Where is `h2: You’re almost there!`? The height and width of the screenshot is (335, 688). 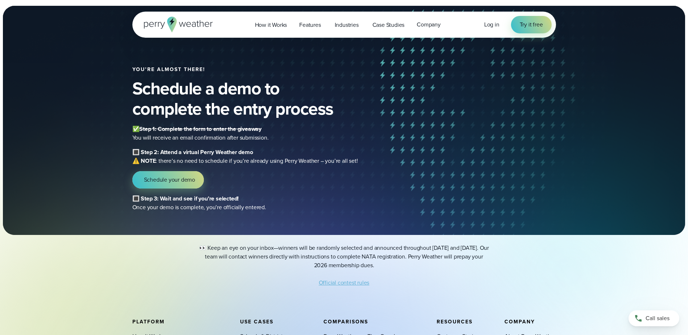 h2: You’re almost there! is located at coordinates (290, 70).